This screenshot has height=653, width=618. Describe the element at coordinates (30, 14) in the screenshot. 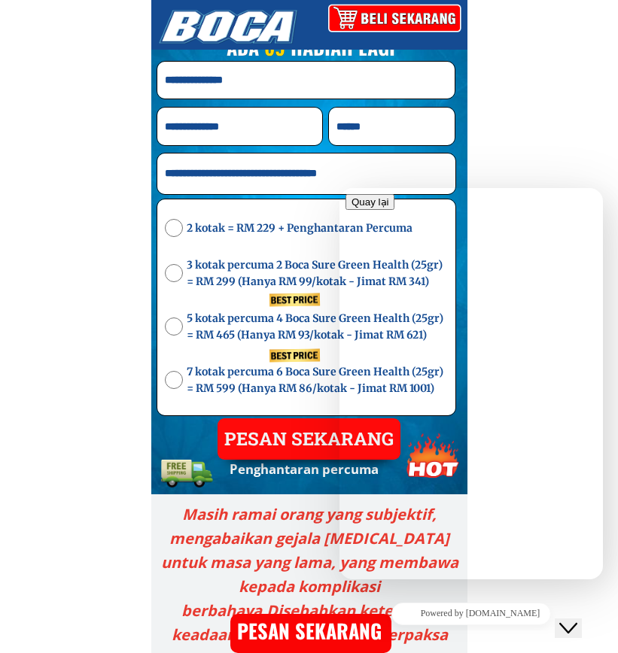

I see `span: Quay lại` at that location.